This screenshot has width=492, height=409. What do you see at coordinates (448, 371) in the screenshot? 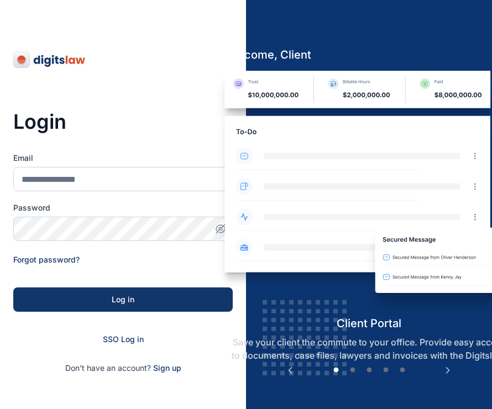
I see `button: Next` at bounding box center [448, 371].